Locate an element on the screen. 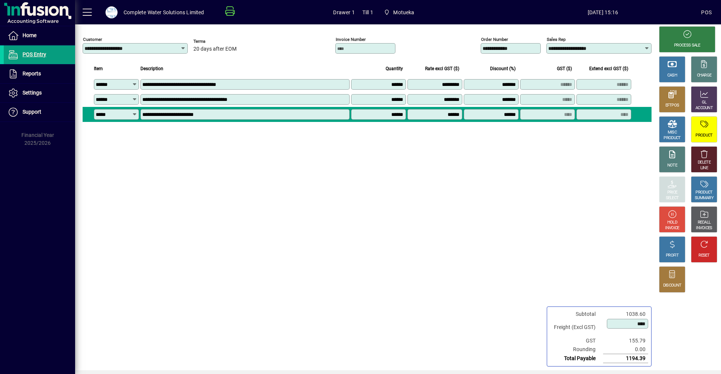 Image resolution: width=721 pixels, height=374 pixels. div: Complete Water Solutions Limited is located at coordinates (164, 12).